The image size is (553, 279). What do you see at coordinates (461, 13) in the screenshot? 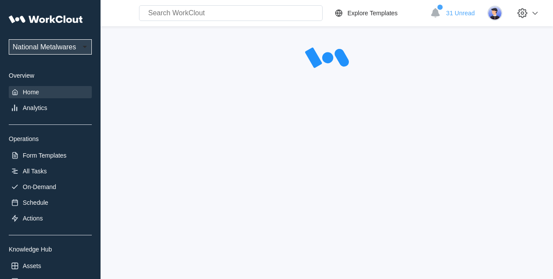
I see `span: 31 Unread` at bounding box center [461, 13].